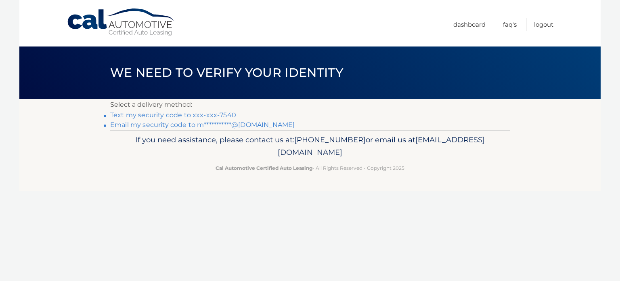 This screenshot has height=281, width=620. What do you see at coordinates (173, 115) in the screenshot?
I see `a: Text my security code to xxx-xxx-7540` at bounding box center [173, 115].